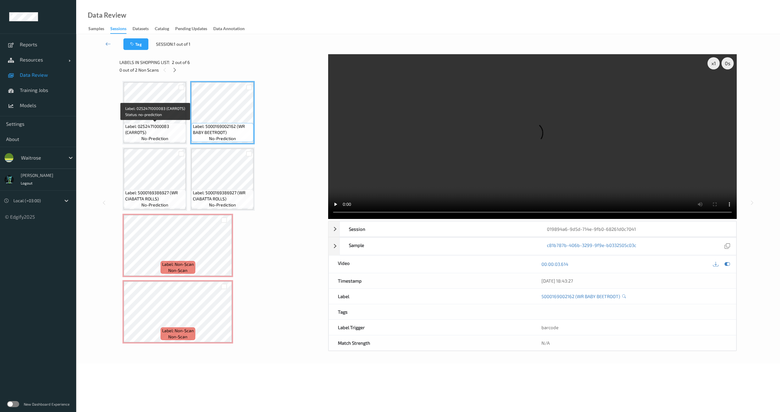 Image resolution: width=780 pixels, height=412 pixels. What do you see at coordinates (637, 229) in the screenshot?
I see `div: 019894a6-9d5d-714e-9fb0-68261d0c7041` at bounding box center [637, 229].